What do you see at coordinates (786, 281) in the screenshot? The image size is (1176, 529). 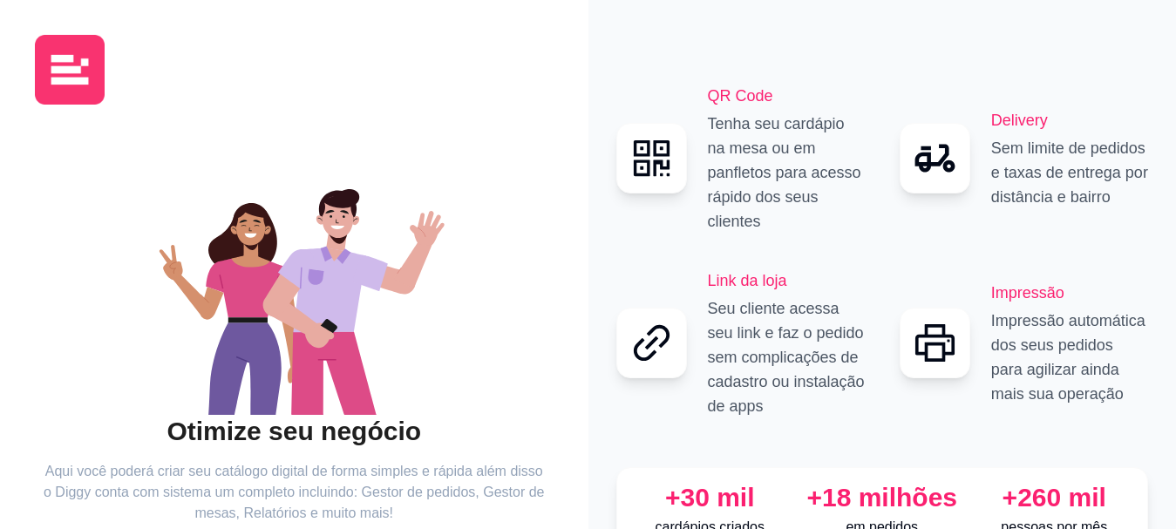 I see `h2: Link da loja` at bounding box center [786, 281].